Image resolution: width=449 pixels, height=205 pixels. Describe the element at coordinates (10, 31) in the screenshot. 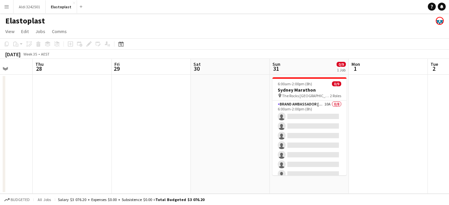

I see `a: View` at that location.